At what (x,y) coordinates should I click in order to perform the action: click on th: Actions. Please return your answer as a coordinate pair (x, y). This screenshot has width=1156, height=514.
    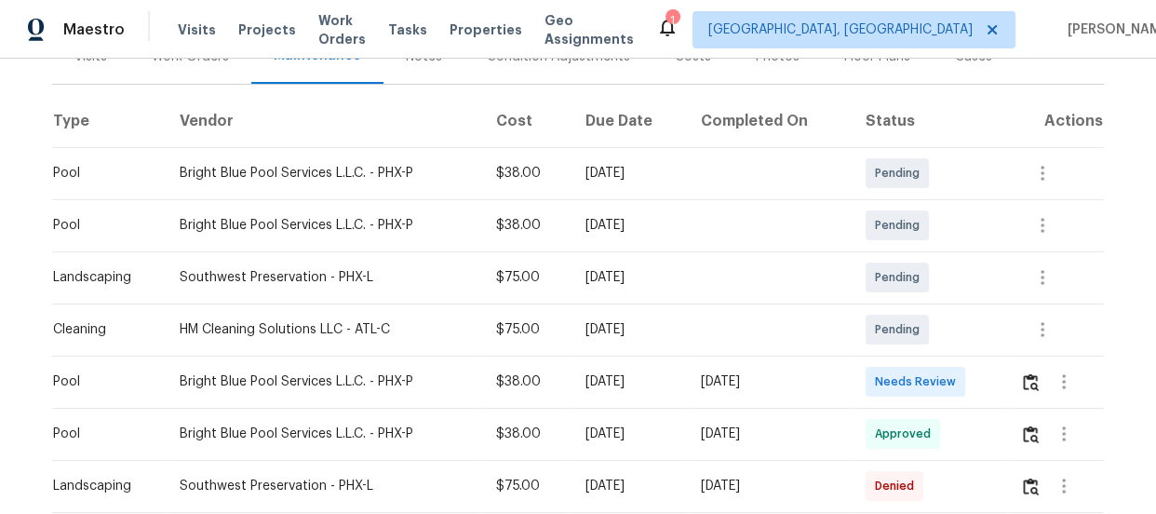
    Looking at the image, I should click on (1055, 121).